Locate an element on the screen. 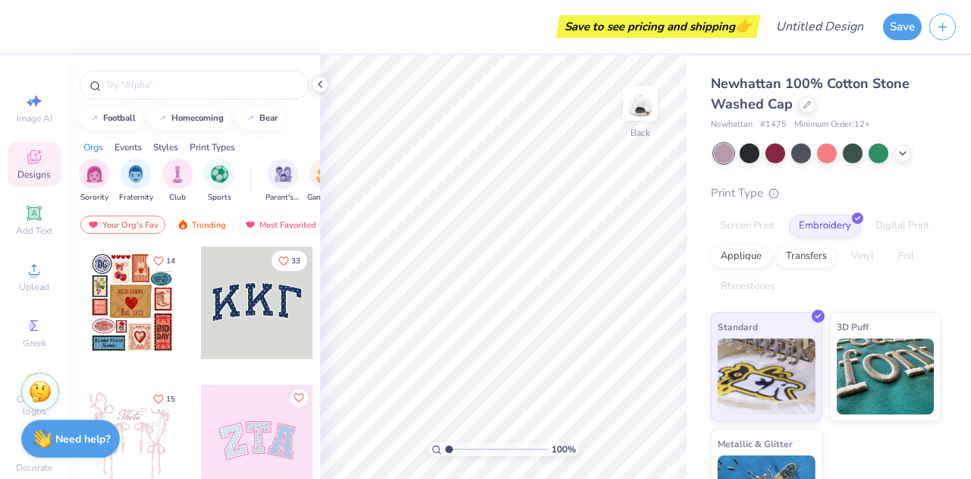 This screenshot has height=479, width=971. input: Try "Alpha" is located at coordinates (202, 85).